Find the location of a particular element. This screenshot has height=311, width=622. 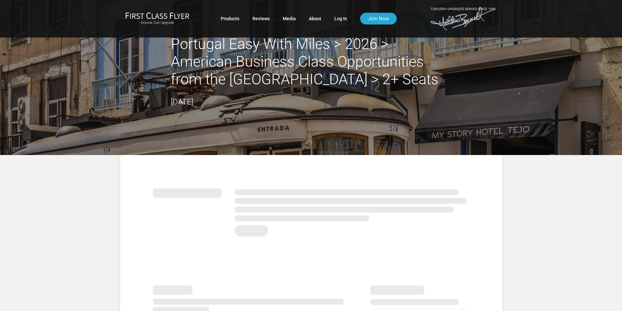

img: First Class Flyer is located at coordinates (157, 15).